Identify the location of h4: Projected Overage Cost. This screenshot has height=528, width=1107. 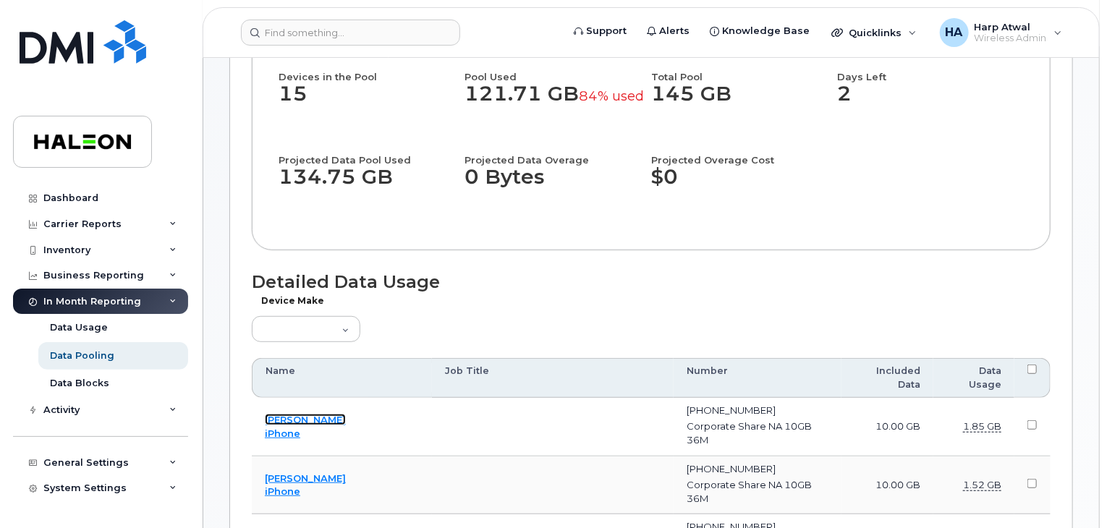
(744, 153).